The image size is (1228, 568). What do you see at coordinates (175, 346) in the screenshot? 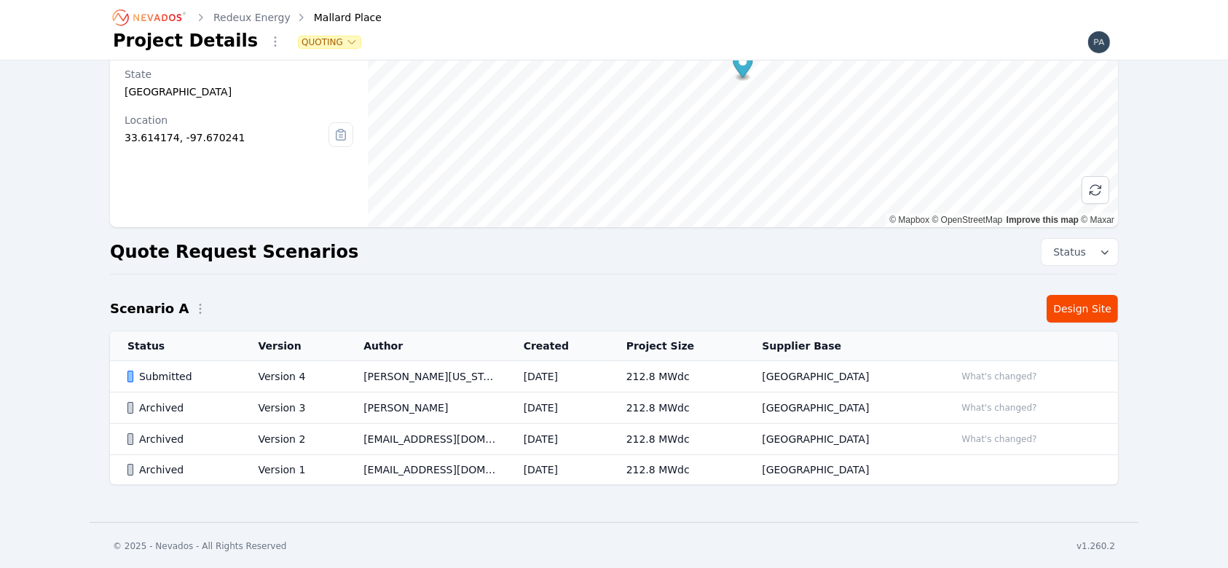
I see `th: Status` at bounding box center [175, 346].